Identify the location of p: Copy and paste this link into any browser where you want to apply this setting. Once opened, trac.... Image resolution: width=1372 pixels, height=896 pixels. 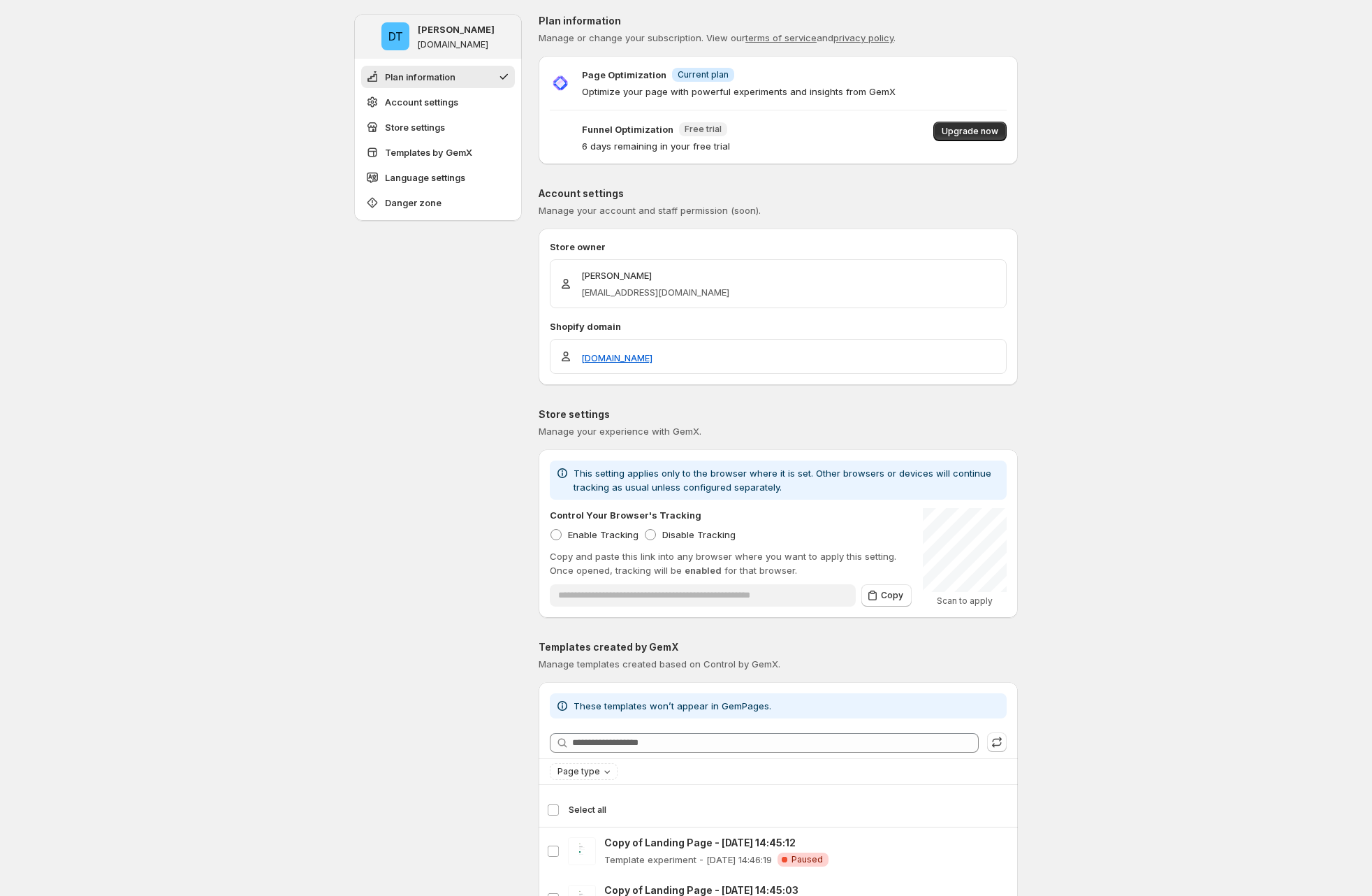
(730, 563).